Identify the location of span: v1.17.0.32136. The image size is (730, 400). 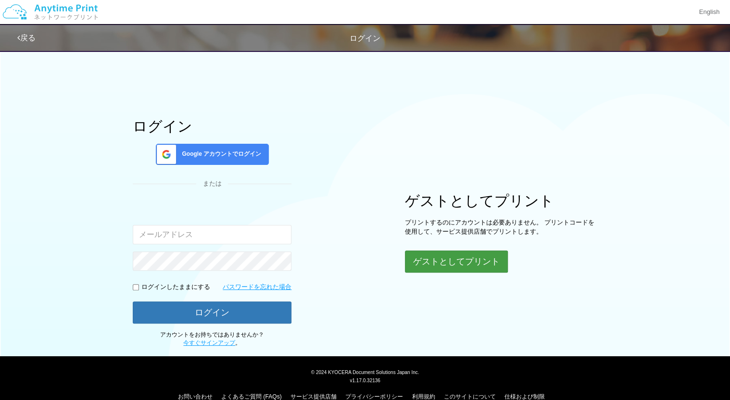
(365, 381).